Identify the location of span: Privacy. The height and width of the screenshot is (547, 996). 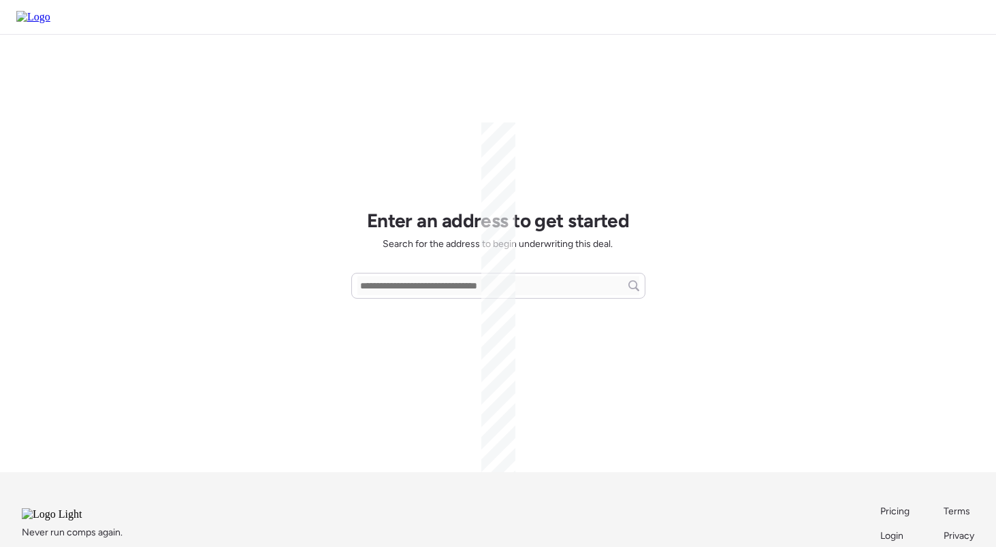
(959, 536).